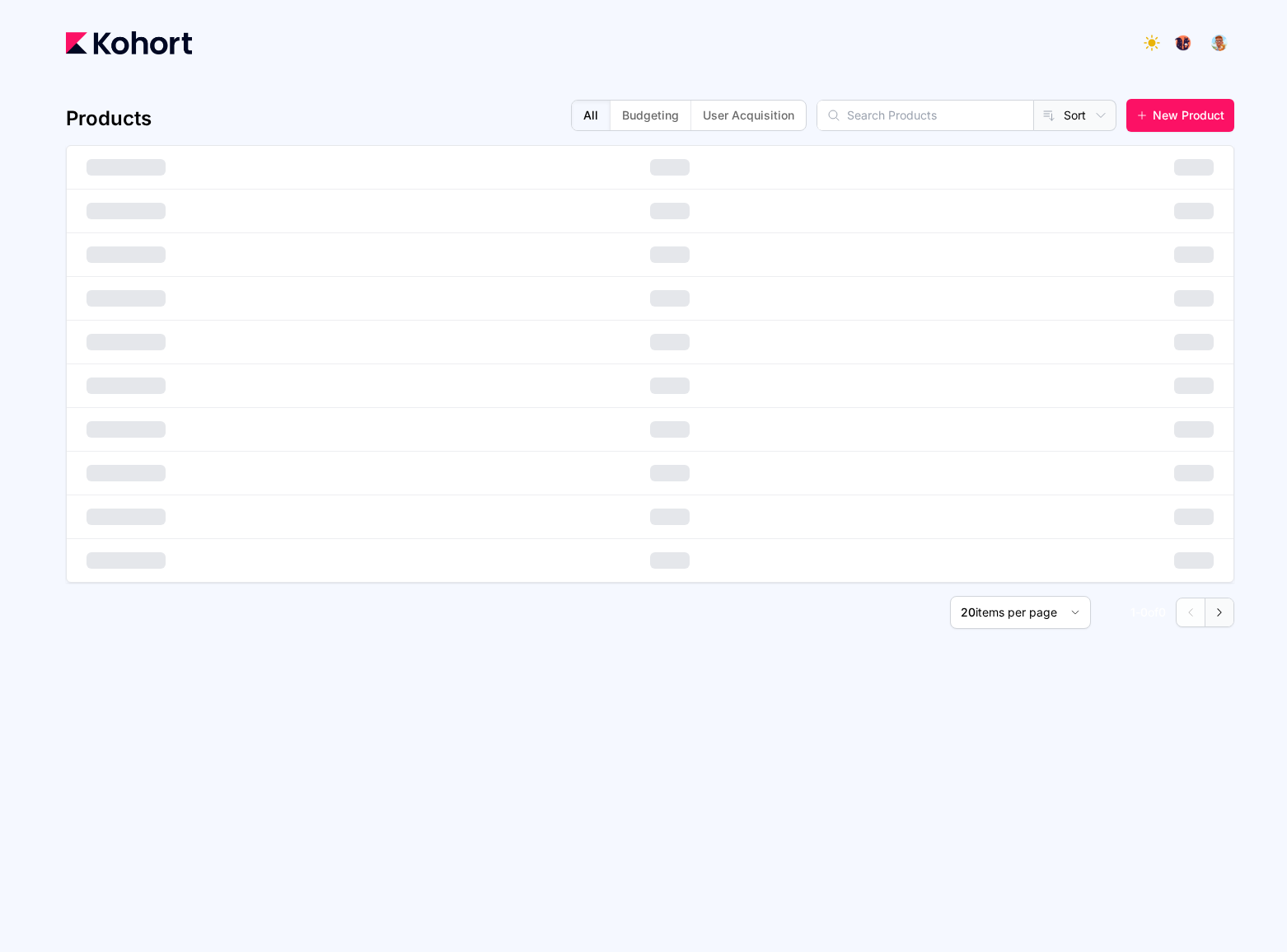 The image size is (1287, 952). What do you see at coordinates (1020, 612) in the screenshot?
I see `button: 20items per page` at bounding box center [1020, 612].